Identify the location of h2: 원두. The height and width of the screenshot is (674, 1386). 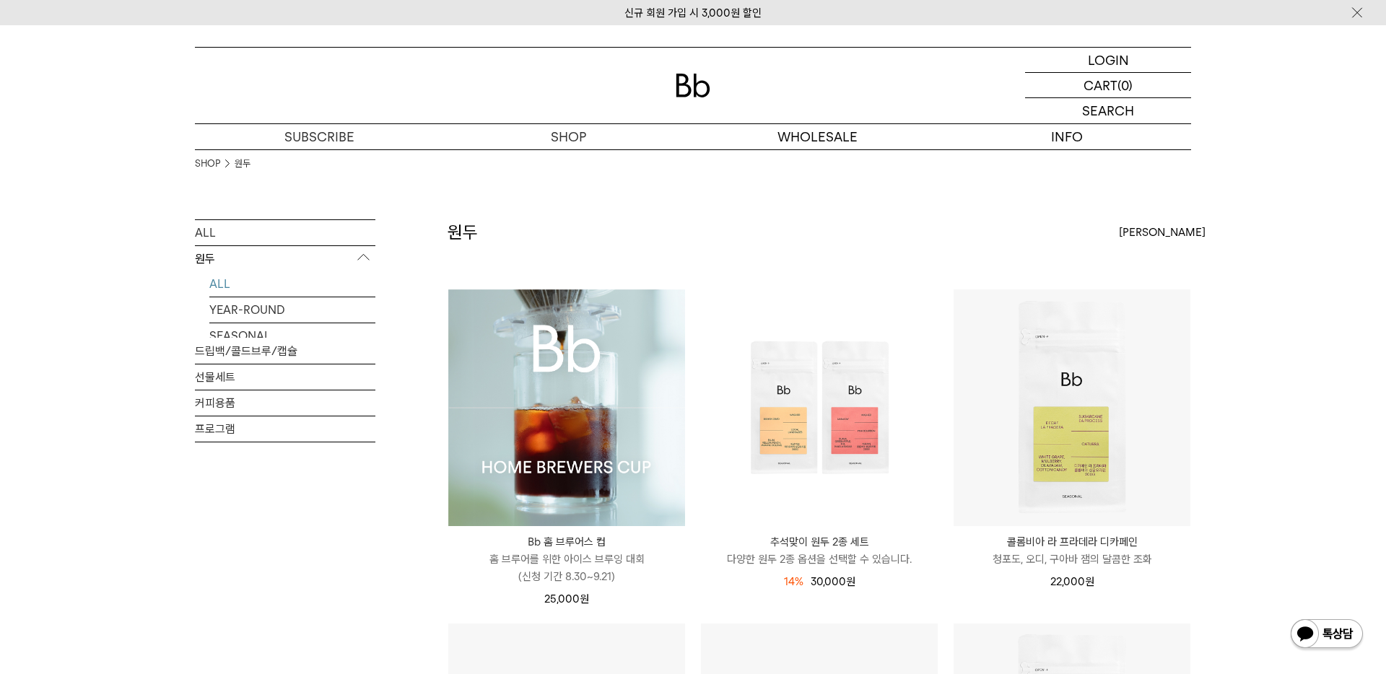
(463, 232).